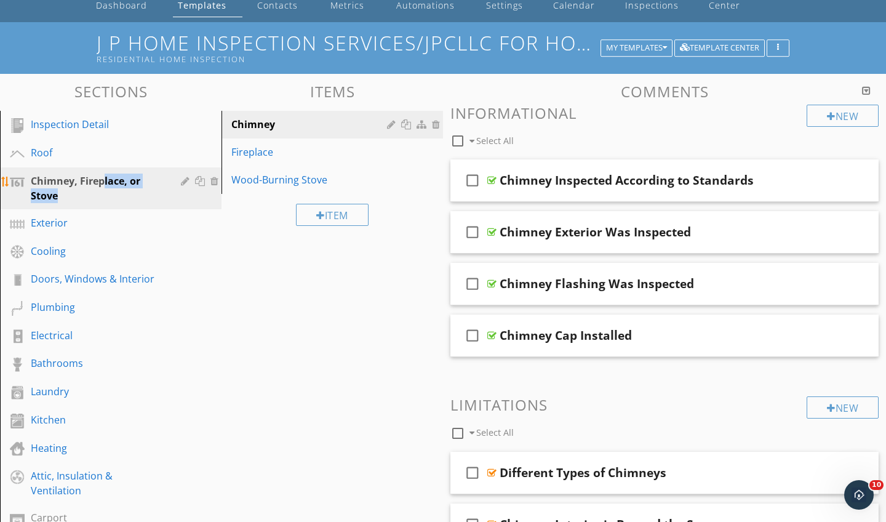 The image size is (886, 522). Describe the element at coordinates (97, 335) in the screenshot. I see `div: Electrical` at that location.